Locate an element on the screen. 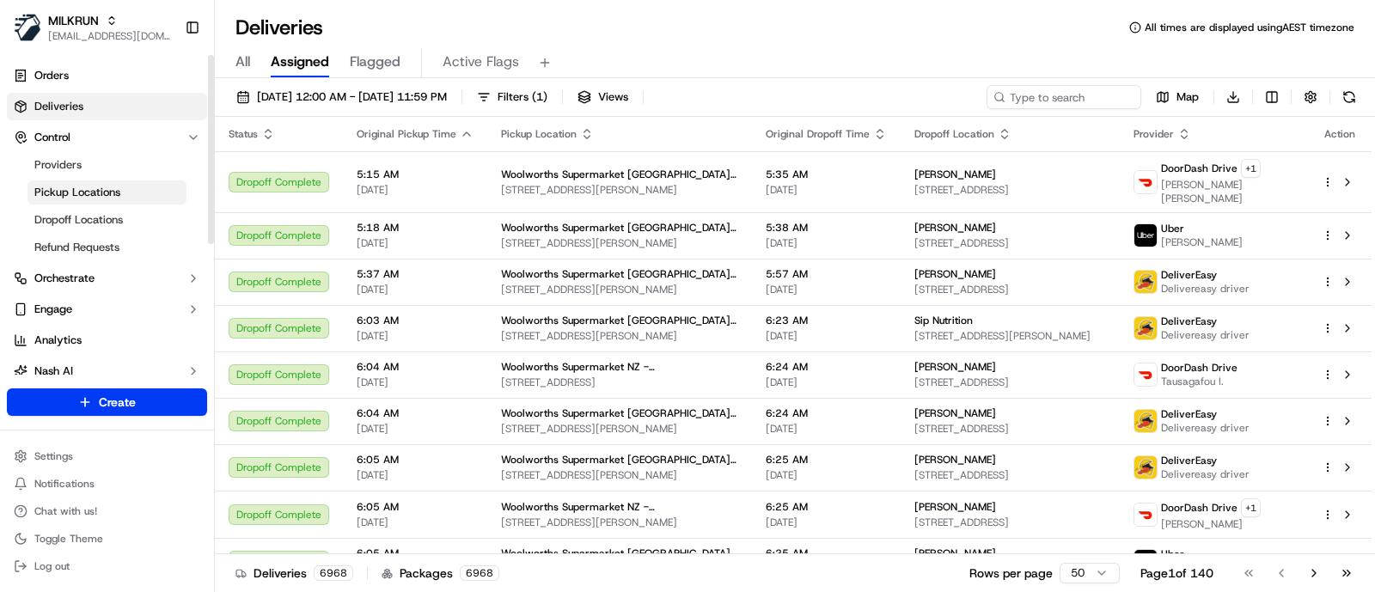 The image size is (1375, 592). button: Engage is located at coordinates (107, 309).